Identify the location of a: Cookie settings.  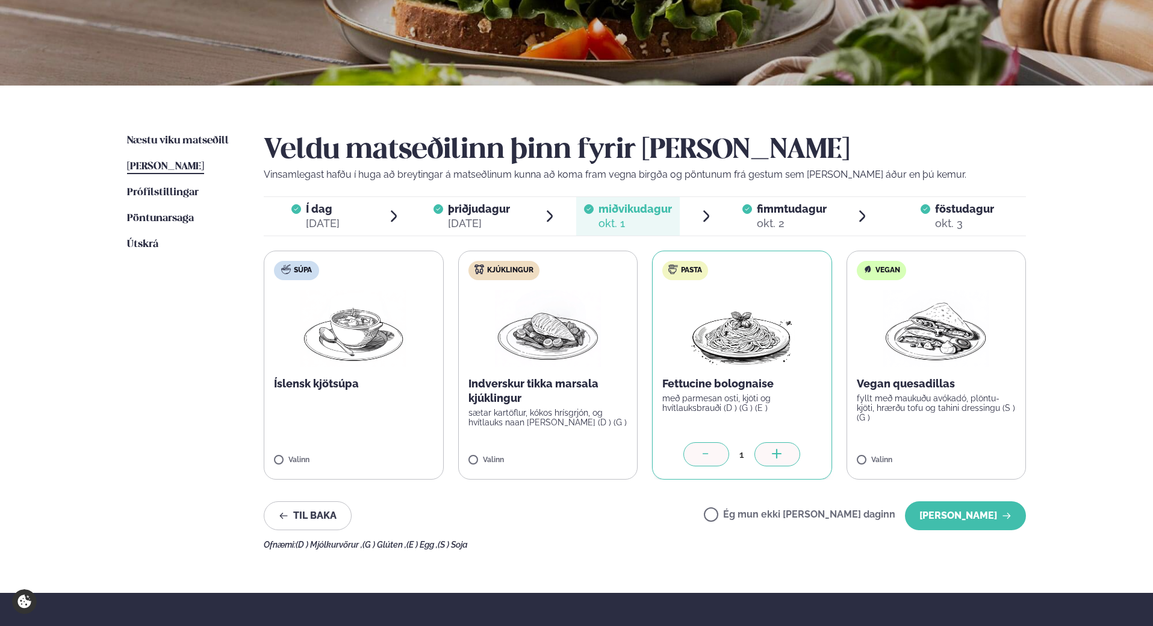
(24, 601).